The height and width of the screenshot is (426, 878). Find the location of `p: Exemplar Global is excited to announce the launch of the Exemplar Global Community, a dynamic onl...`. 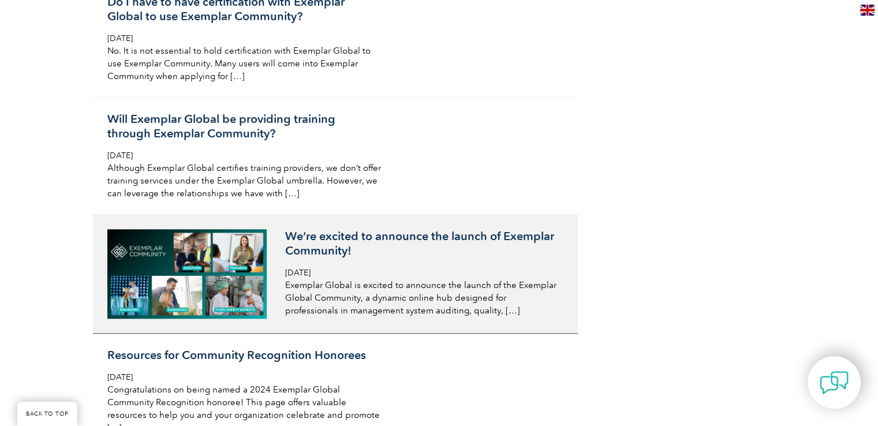

p: Exemplar Global is excited to announce the launch of the Exemplar Global Community, a dynamic onl... is located at coordinates (422, 298).